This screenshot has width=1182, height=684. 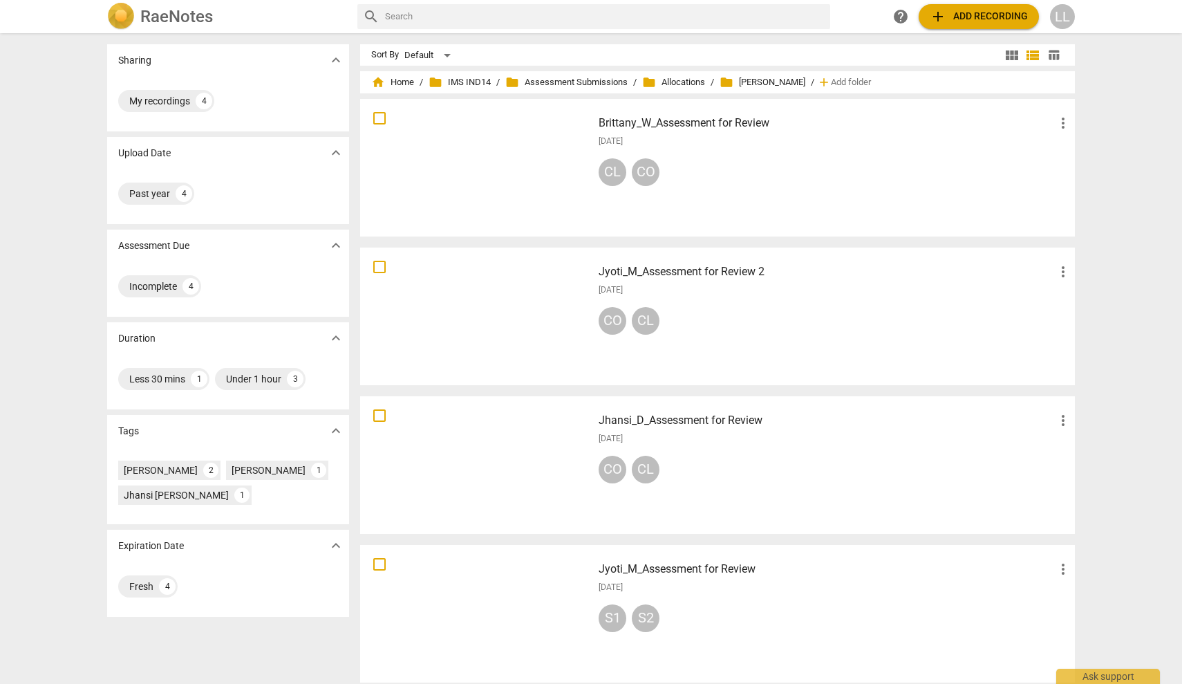 I want to click on h3: Jyoti_M_Assessment for Review 2, so click(x=827, y=272).